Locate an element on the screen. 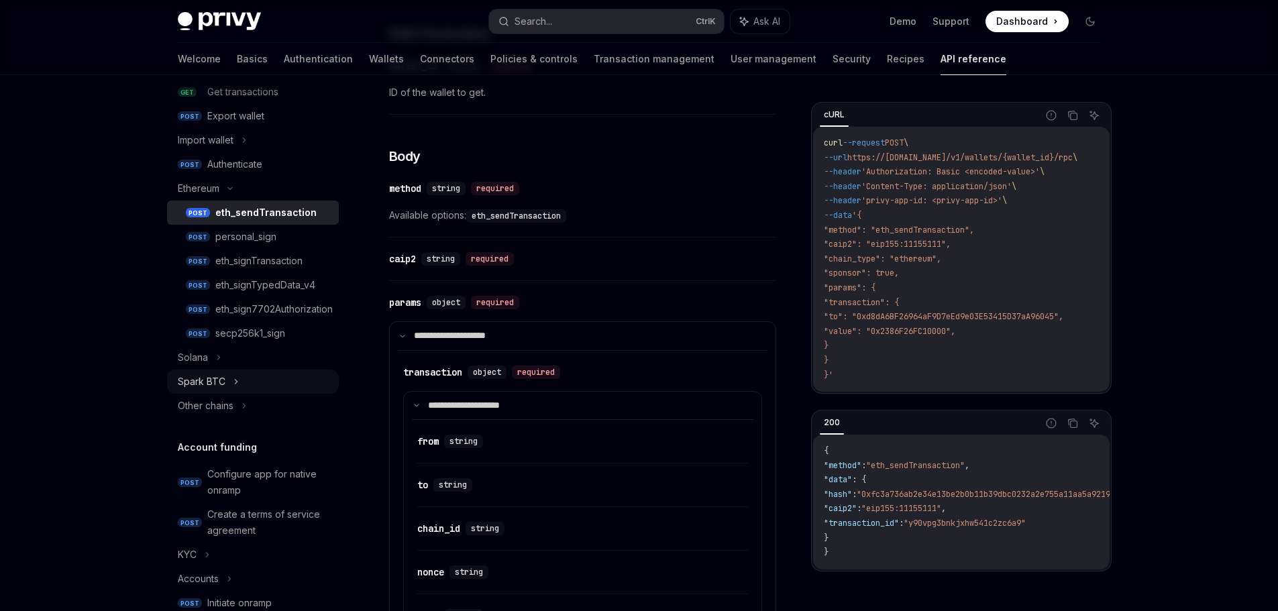  span: "caip2" is located at coordinates (840, 508).